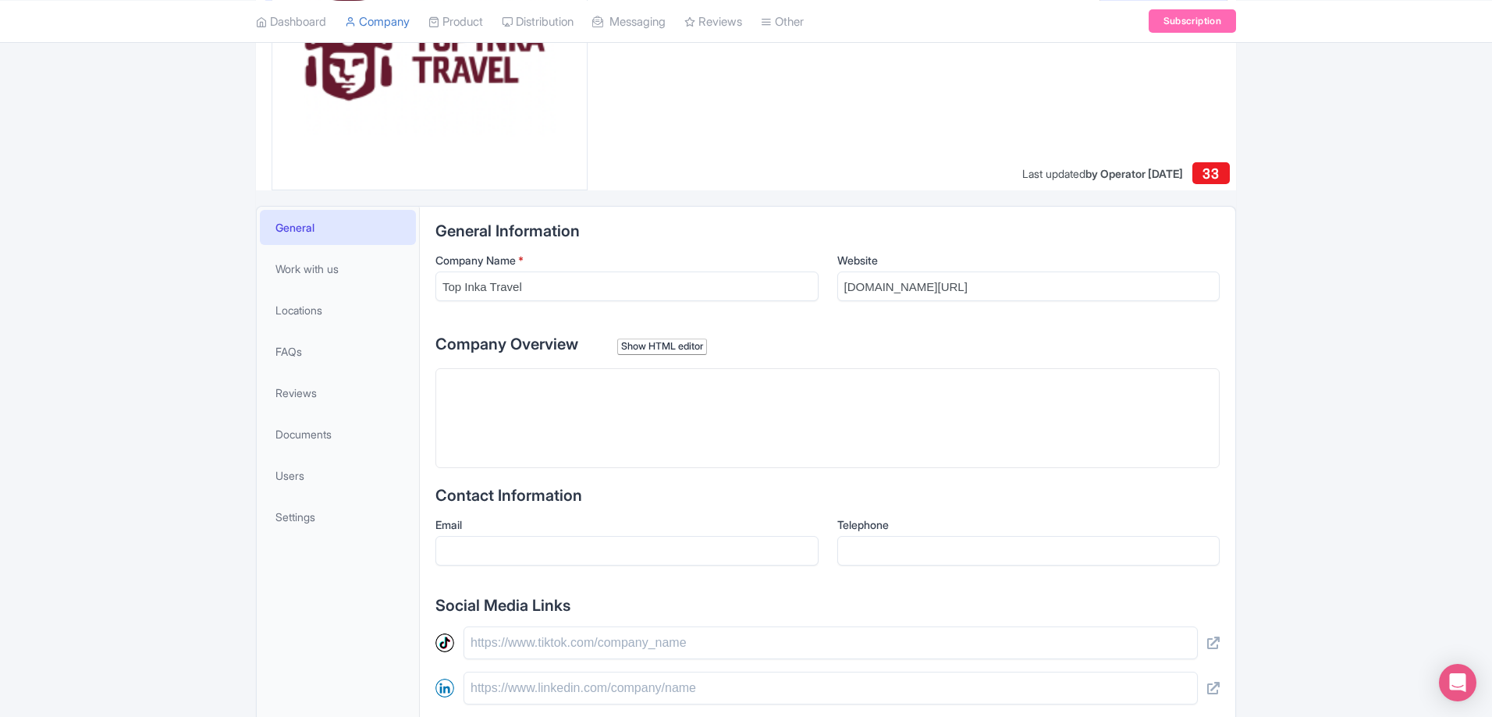 The height and width of the screenshot is (717, 1492). Describe the element at coordinates (1193, 21) in the screenshot. I see `a: Subscription` at that location.